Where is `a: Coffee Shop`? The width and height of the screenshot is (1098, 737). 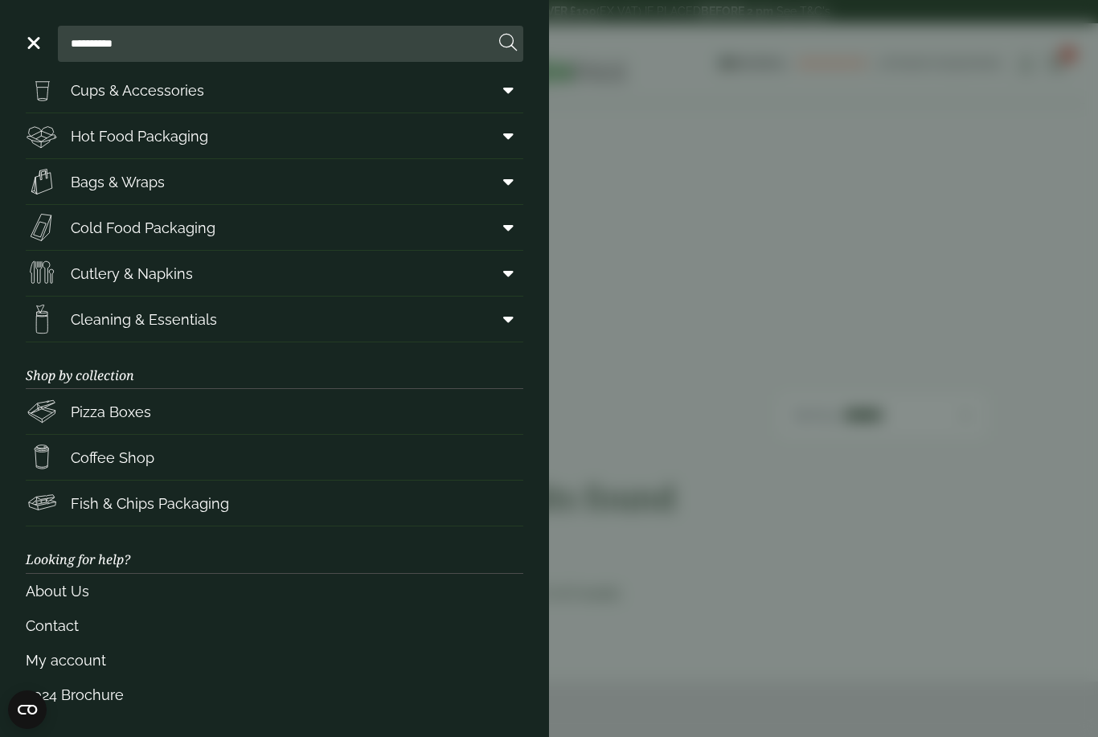 a: Coffee Shop is located at coordinates (274, 457).